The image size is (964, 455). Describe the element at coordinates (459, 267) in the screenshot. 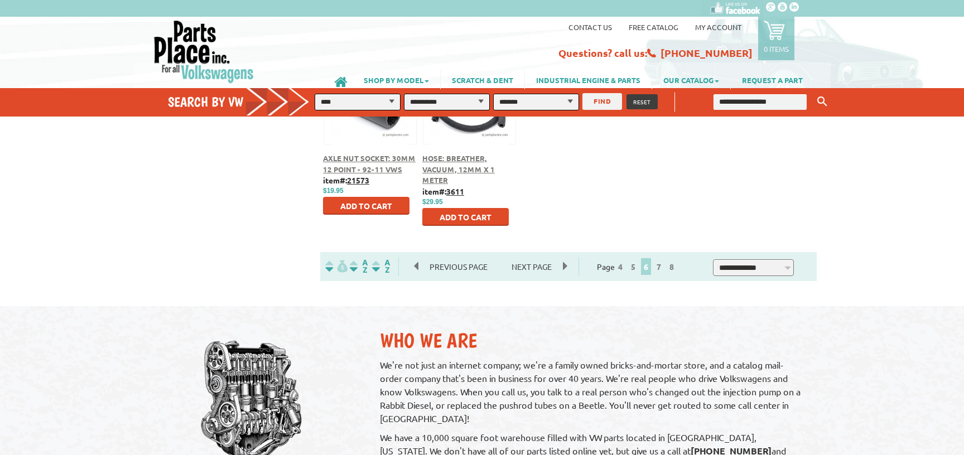

I see `span: Previous Page` at that location.